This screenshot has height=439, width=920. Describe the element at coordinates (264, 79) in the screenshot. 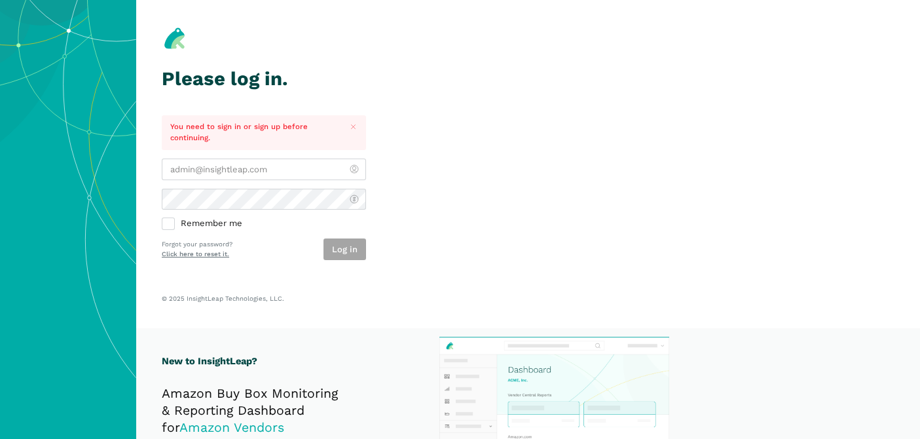

I see `h1: Please log in.` at that location.